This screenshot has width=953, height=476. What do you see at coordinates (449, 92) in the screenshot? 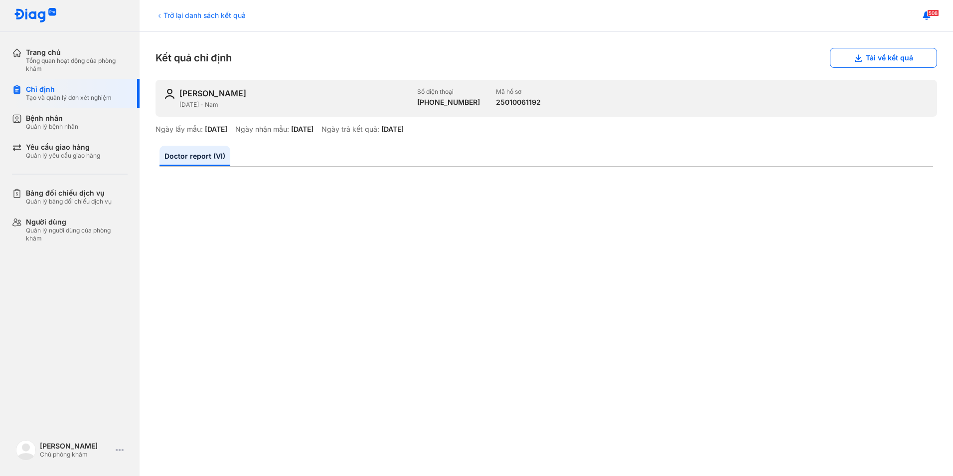
I see `div: Số điện thoại` at bounding box center [449, 92].